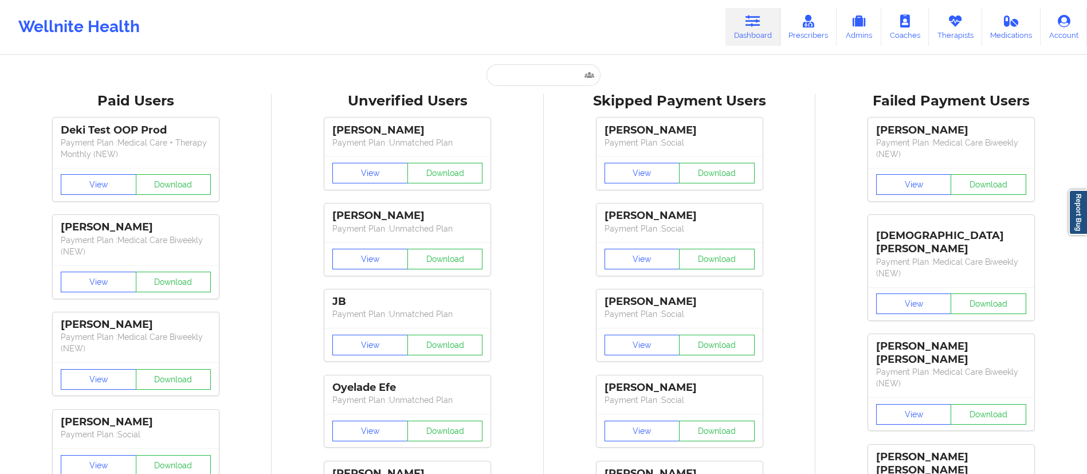 The image size is (1087, 474). I want to click on div: JB, so click(407, 301).